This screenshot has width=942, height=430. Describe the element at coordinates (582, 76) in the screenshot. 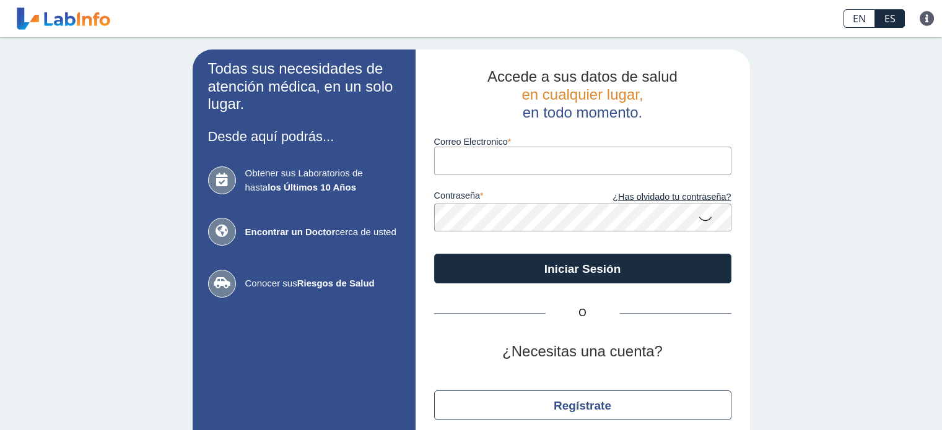

I see `span: Accede a sus datos de salud` at that location.